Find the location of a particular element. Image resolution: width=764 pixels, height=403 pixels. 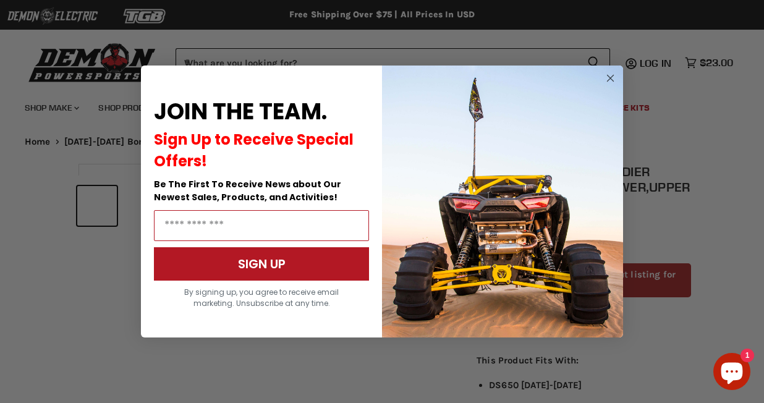

input: Email Address is located at coordinates (262, 226).